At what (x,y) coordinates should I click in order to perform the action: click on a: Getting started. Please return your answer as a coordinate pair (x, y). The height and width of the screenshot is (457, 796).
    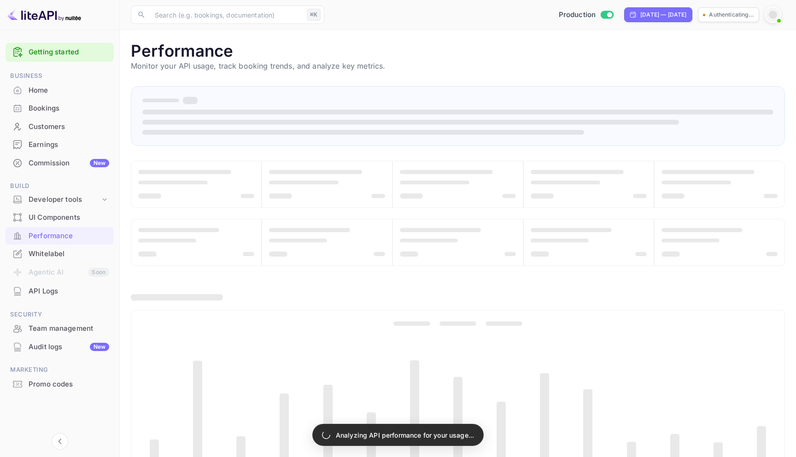
    Looking at the image, I should click on (69, 52).